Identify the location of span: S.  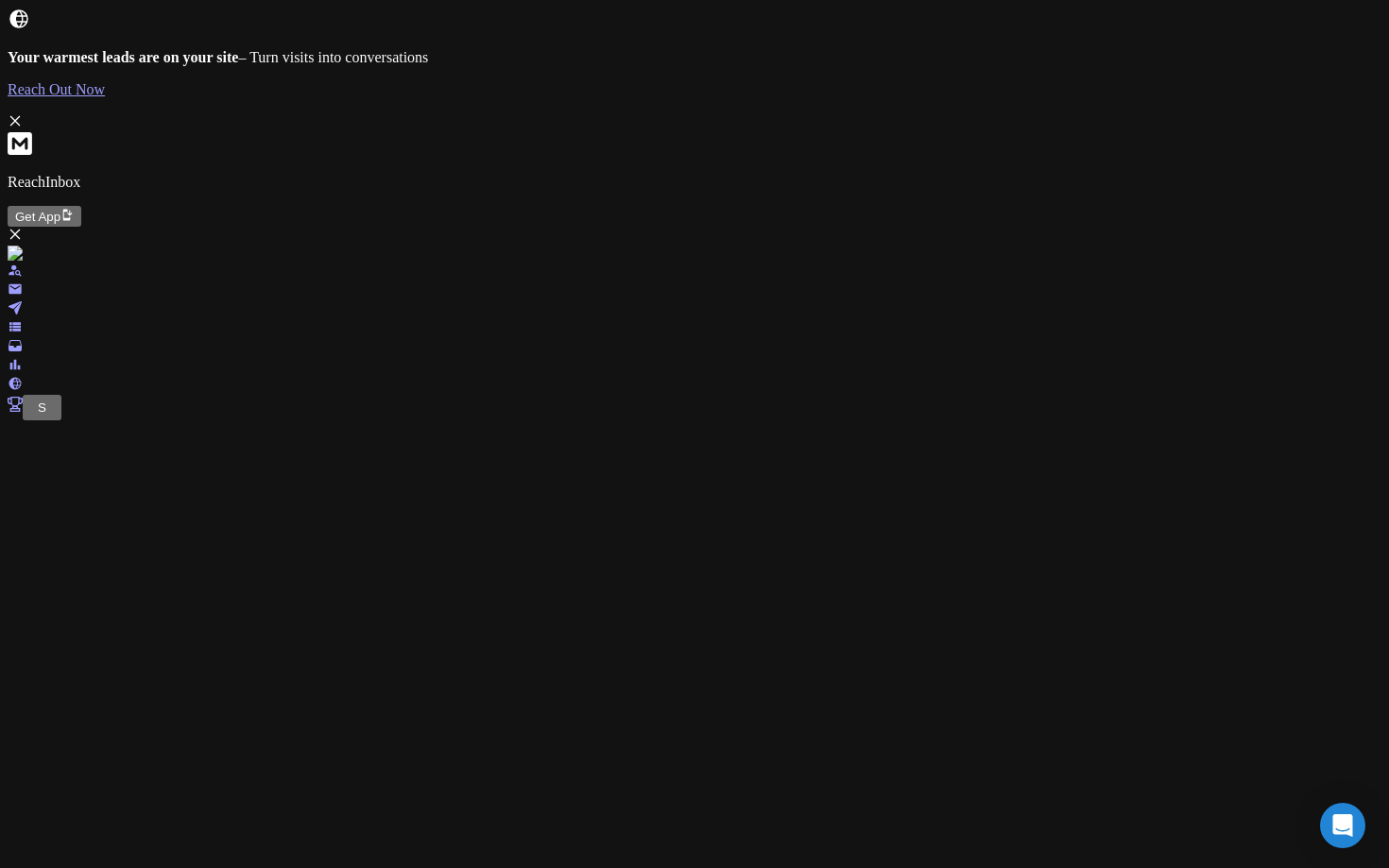
(41, 408).